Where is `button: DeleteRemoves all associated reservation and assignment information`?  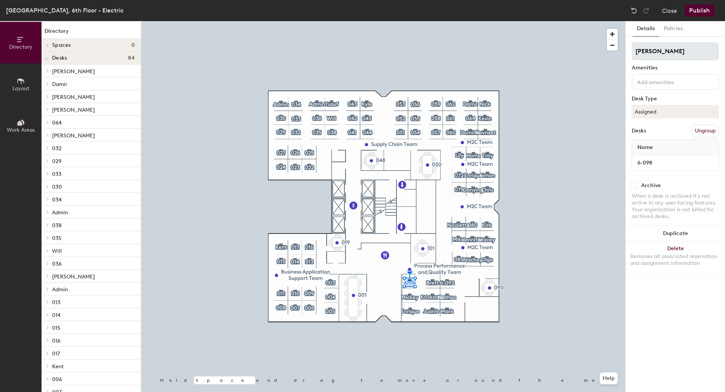 button: DeleteRemoves all associated reservation and assignment information is located at coordinates (675, 258).